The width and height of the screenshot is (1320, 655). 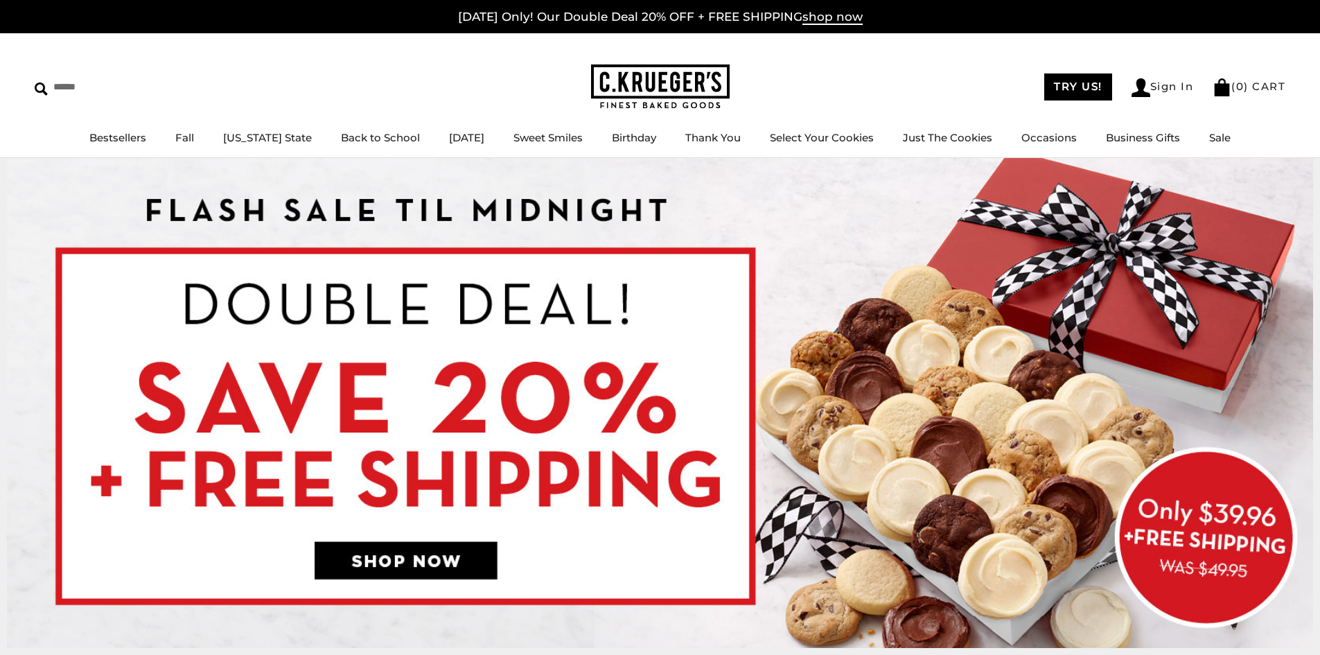 I want to click on a: Sign In, so click(x=1163, y=87).